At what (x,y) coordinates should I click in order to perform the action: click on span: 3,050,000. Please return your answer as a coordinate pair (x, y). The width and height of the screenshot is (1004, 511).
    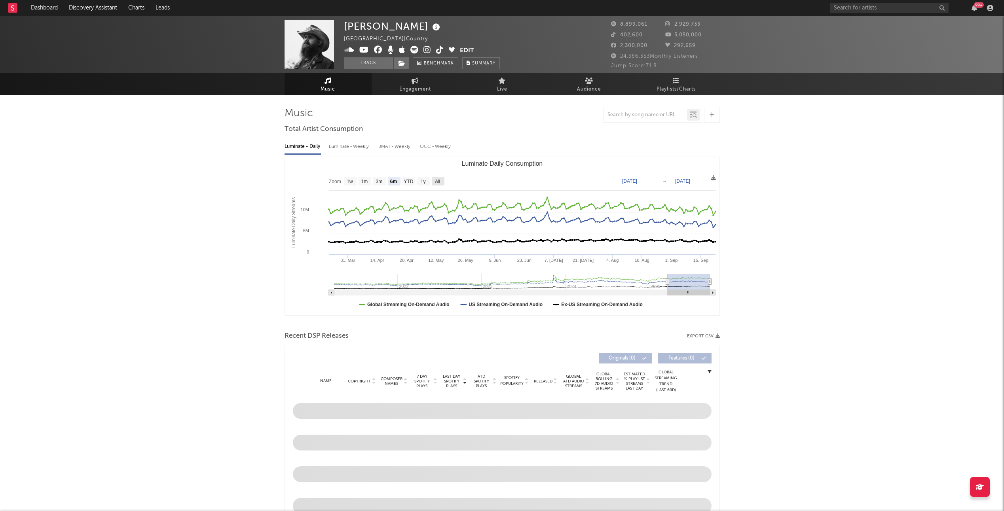
    Looking at the image, I should click on (683, 35).